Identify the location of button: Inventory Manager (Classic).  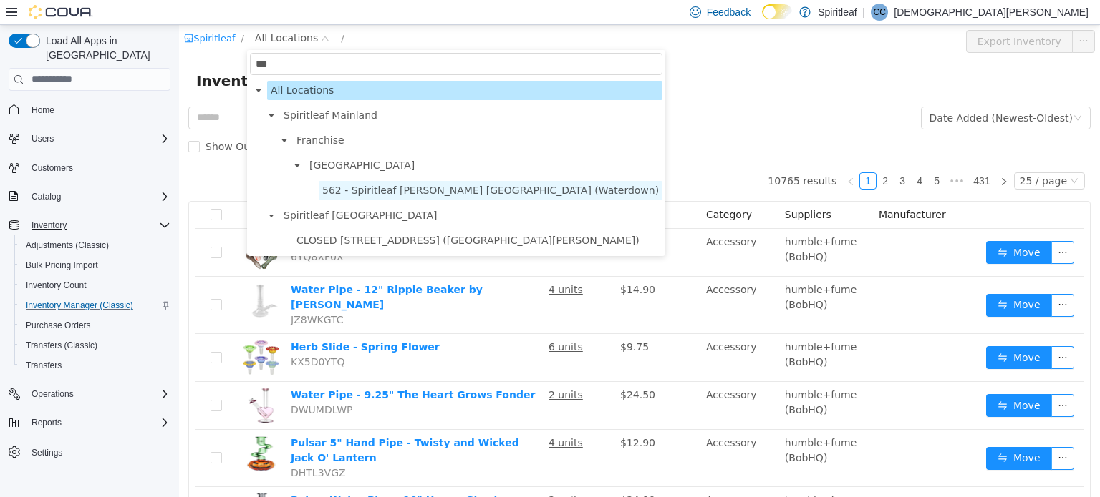
(95, 306).